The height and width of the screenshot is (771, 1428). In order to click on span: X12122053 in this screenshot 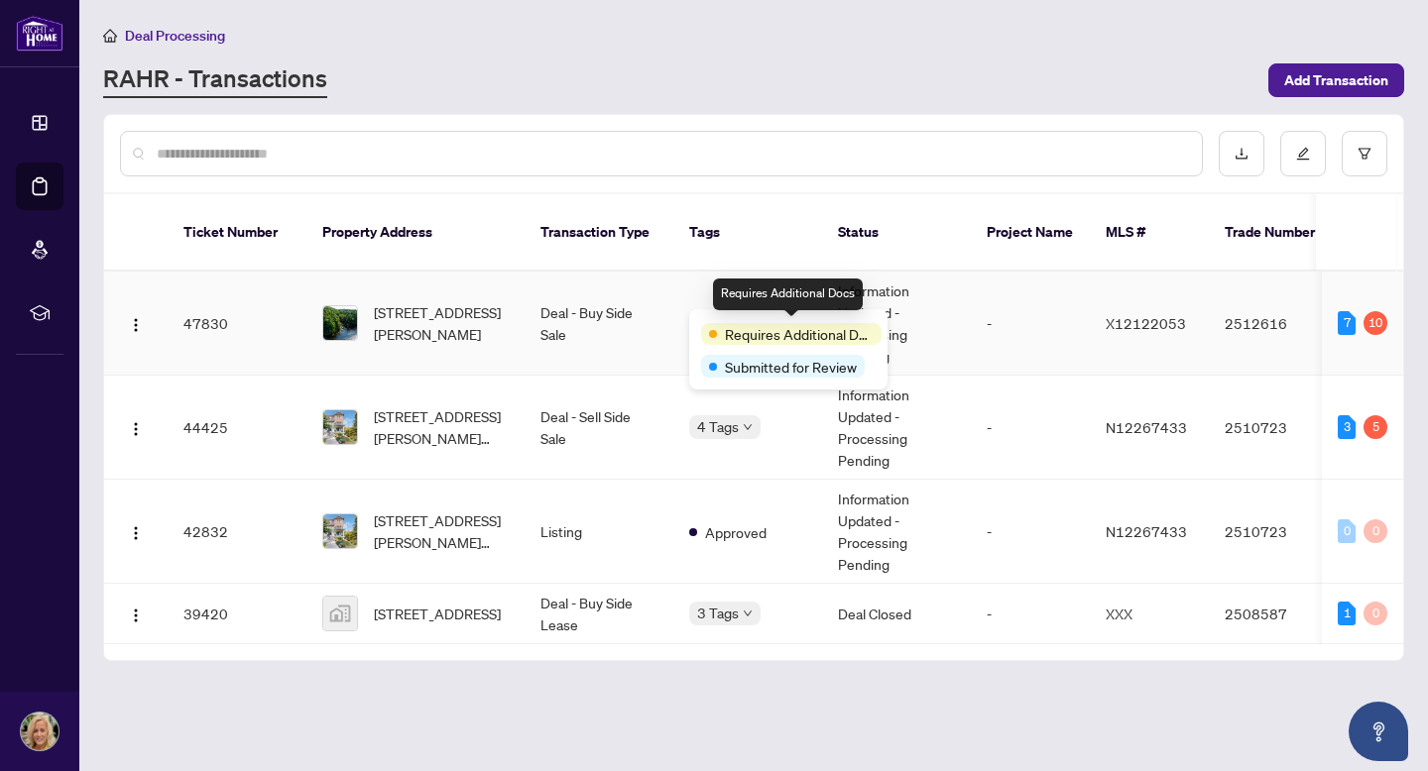, I will do `click(1145, 323)`.